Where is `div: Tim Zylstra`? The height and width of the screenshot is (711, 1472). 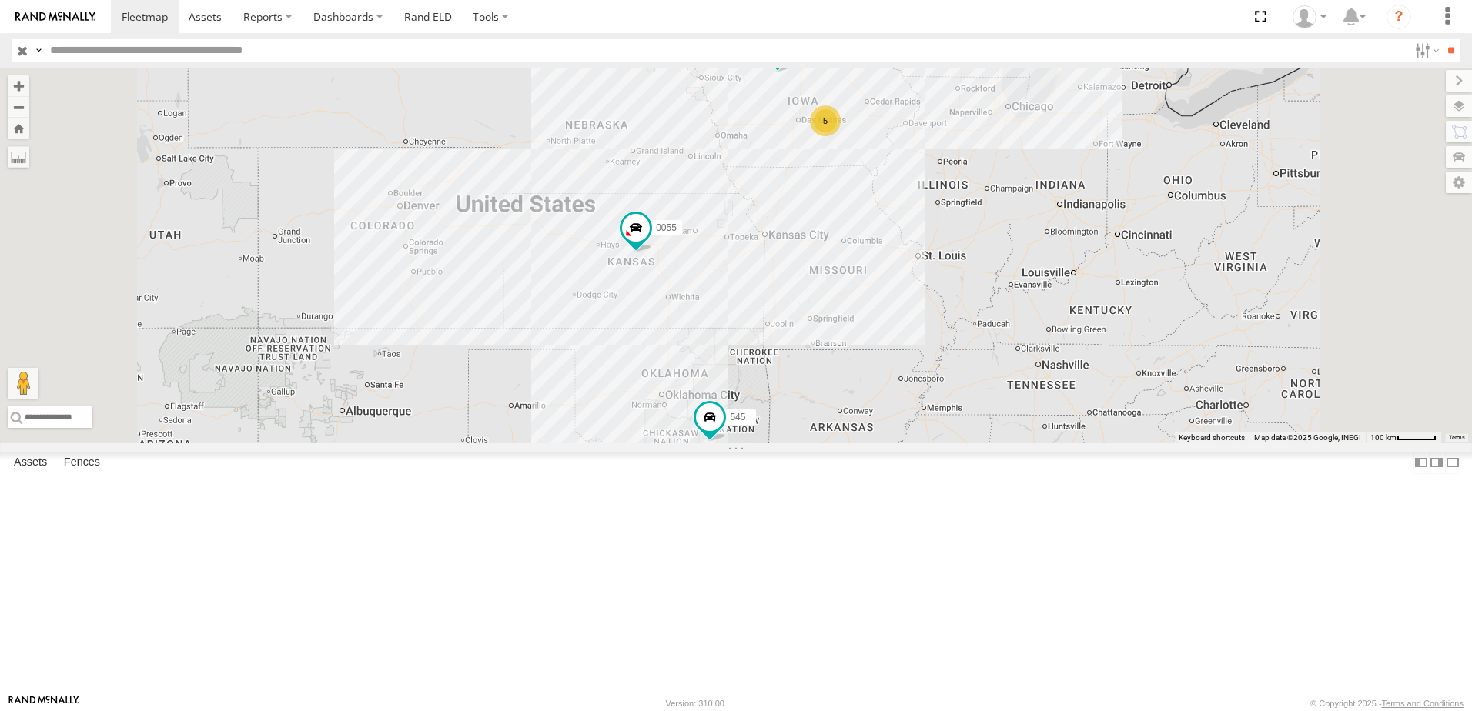 div: Tim Zylstra is located at coordinates (1310, 17).